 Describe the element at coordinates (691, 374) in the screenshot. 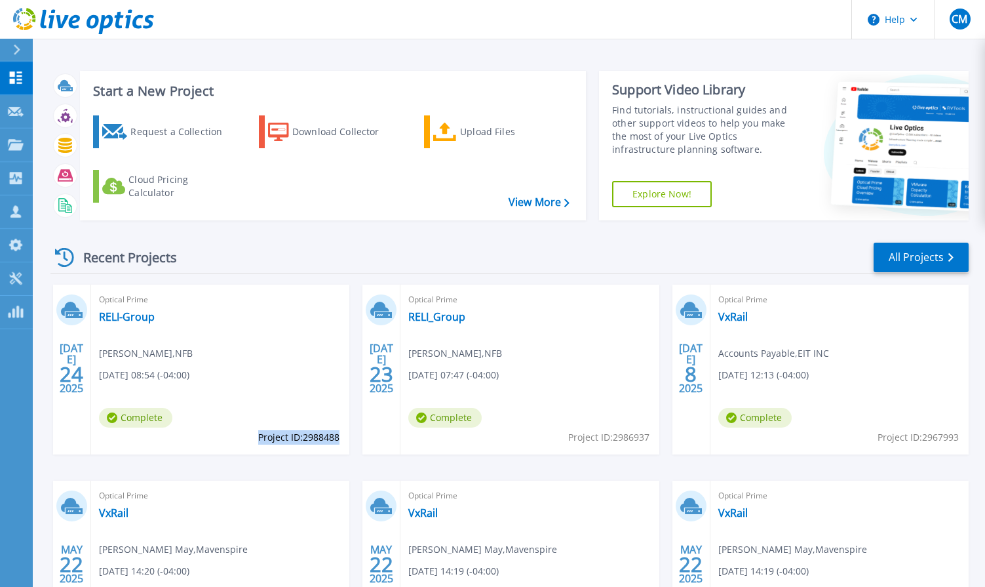

I see `span: 8` at that location.